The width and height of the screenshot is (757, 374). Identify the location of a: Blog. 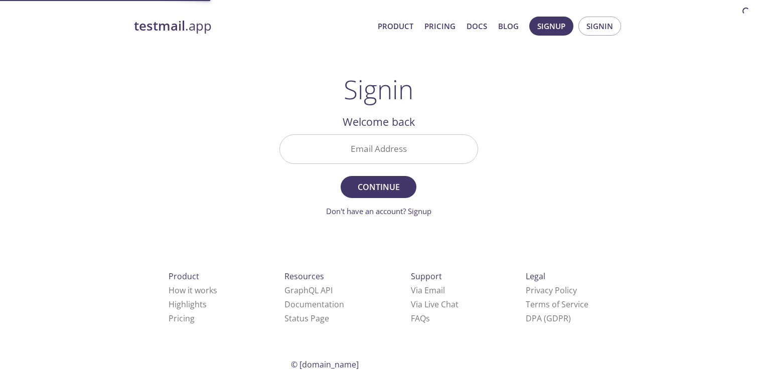
(508, 26).